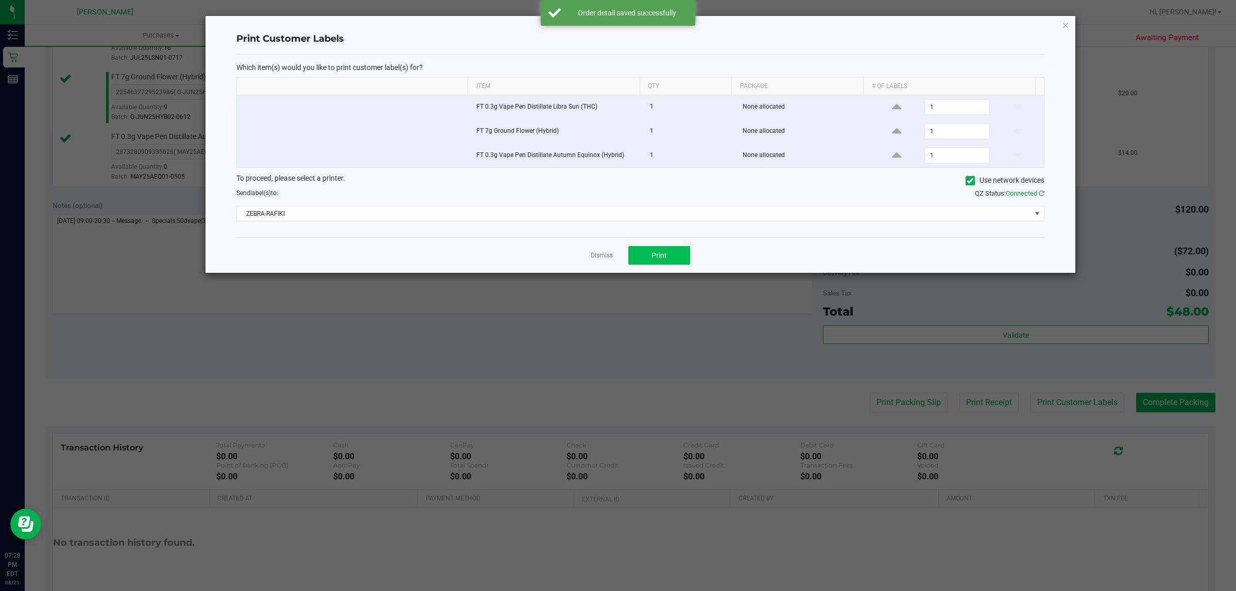 The image size is (1236, 591). Describe the element at coordinates (640, 39) in the screenshot. I see `h4: Print Customer Labels` at that location.